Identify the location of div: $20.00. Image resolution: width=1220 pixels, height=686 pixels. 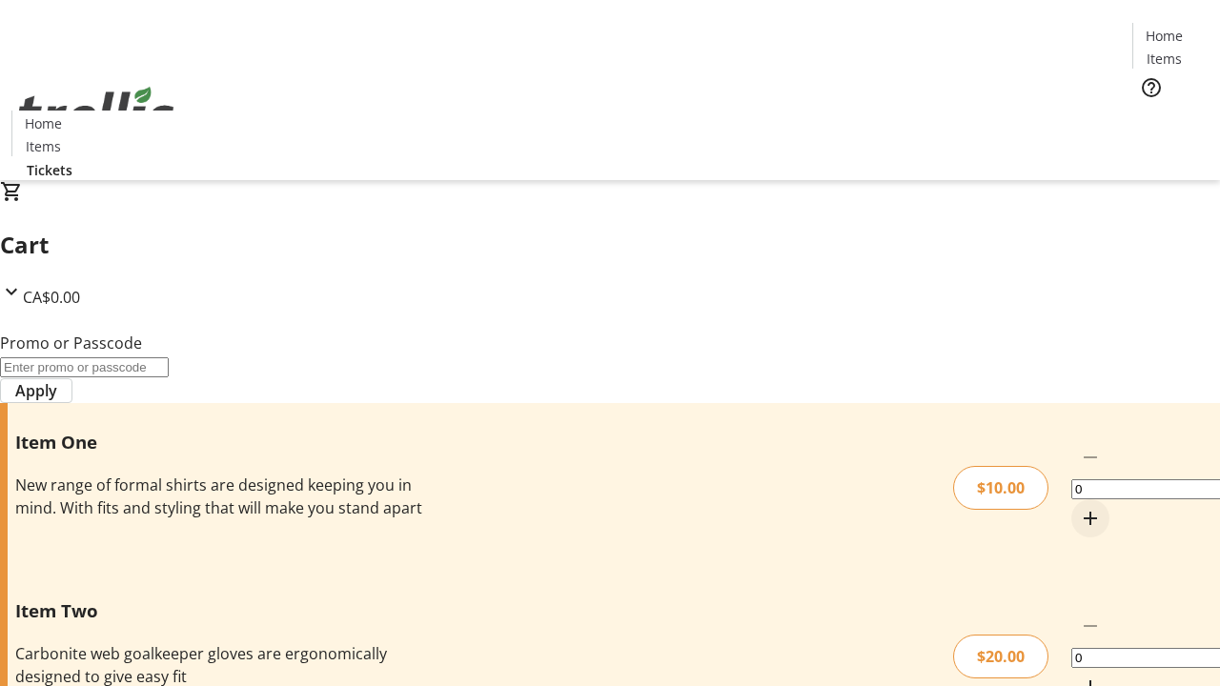
(1001, 657).